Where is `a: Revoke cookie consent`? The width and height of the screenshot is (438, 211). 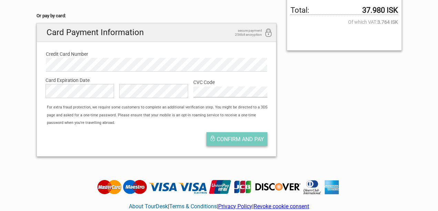
a: Revoke cookie consent is located at coordinates (281, 206).